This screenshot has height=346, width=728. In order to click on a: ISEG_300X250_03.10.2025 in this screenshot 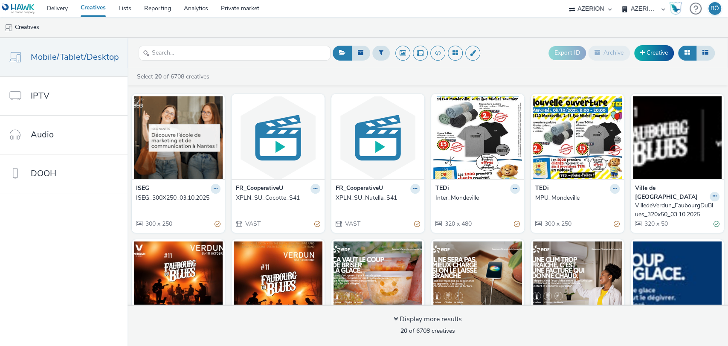, I will do `click(178, 198)`.